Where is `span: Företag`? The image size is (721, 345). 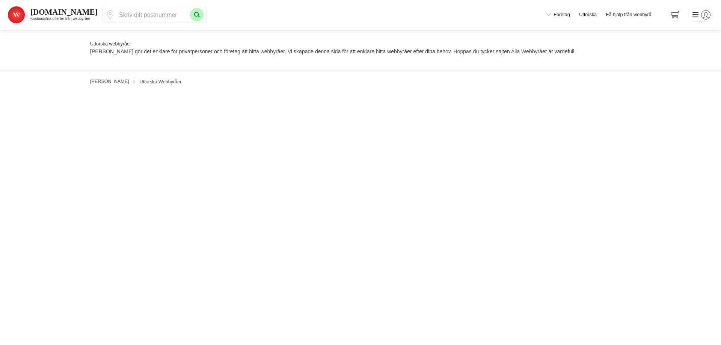
span: Företag is located at coordinates (562, 15).